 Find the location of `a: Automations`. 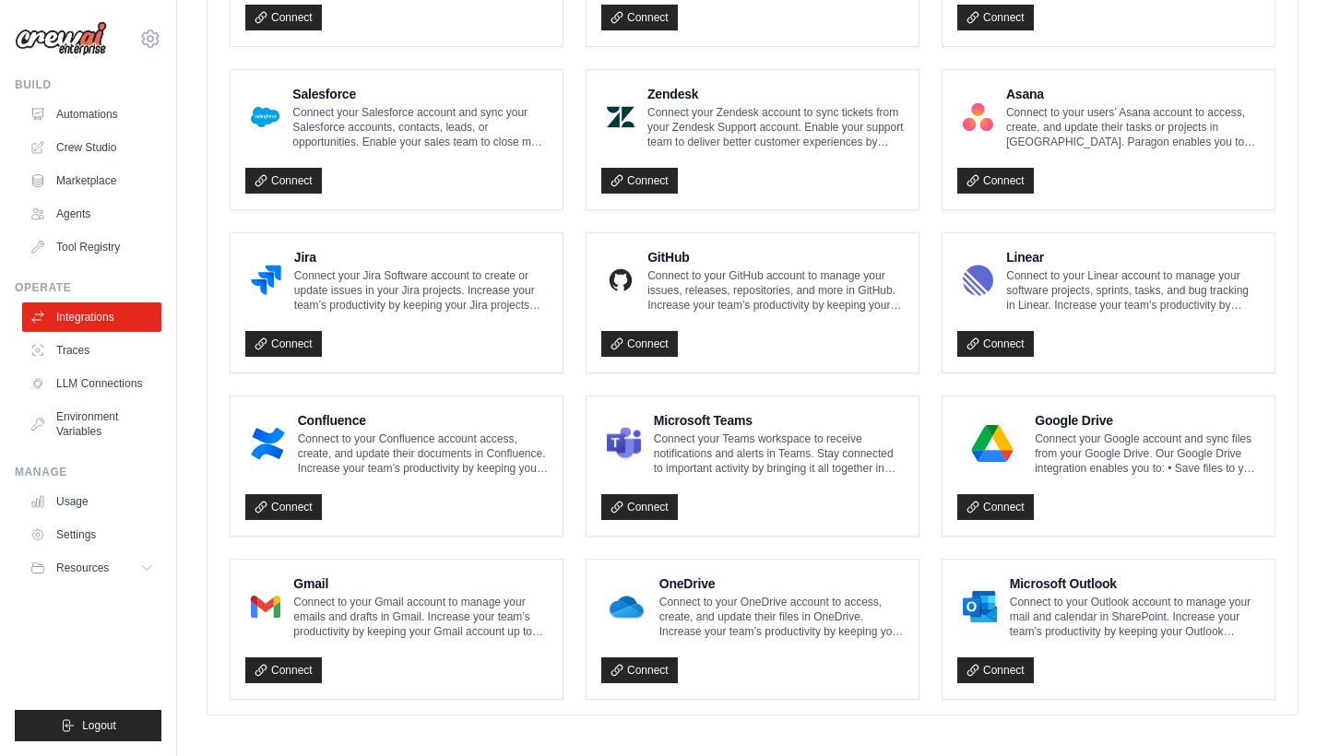

a: Automations is located at coordinates (91, 114).